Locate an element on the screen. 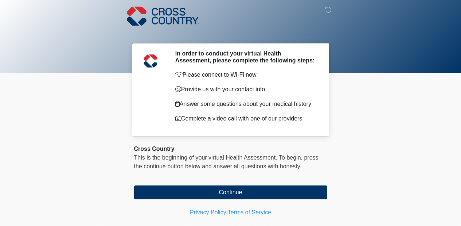  h2: In order to conduct your virtual Health Assessment, please complete the following steps: is located at coordinates (246, 57).